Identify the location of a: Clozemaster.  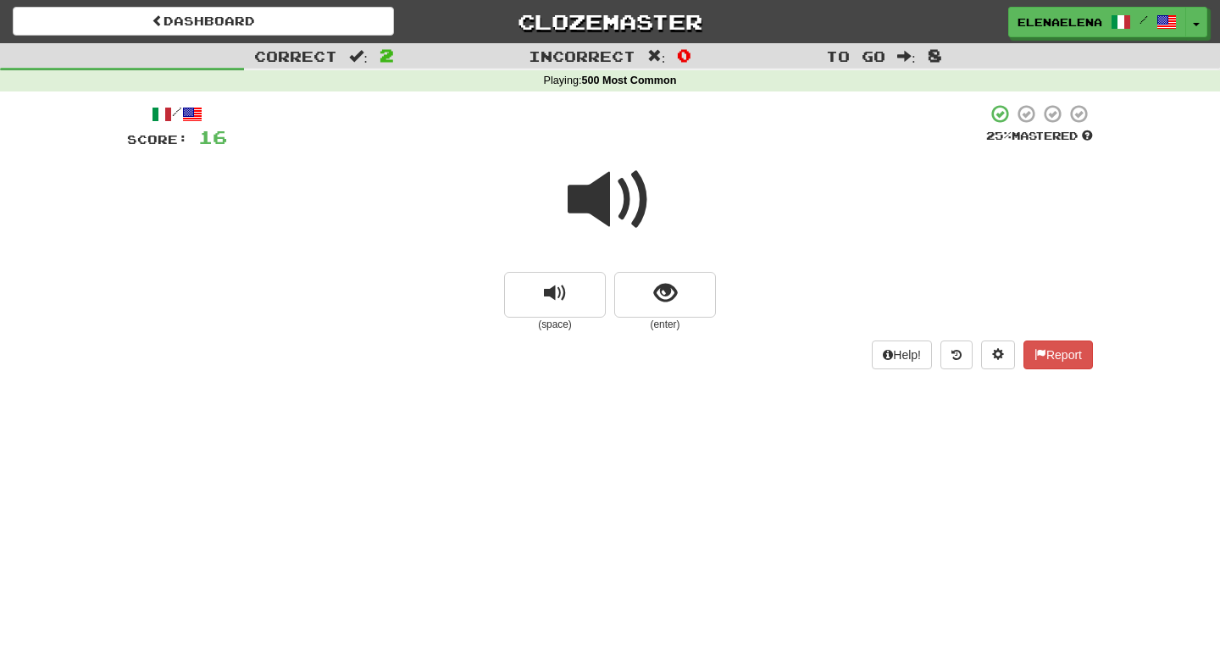
(610, 21).